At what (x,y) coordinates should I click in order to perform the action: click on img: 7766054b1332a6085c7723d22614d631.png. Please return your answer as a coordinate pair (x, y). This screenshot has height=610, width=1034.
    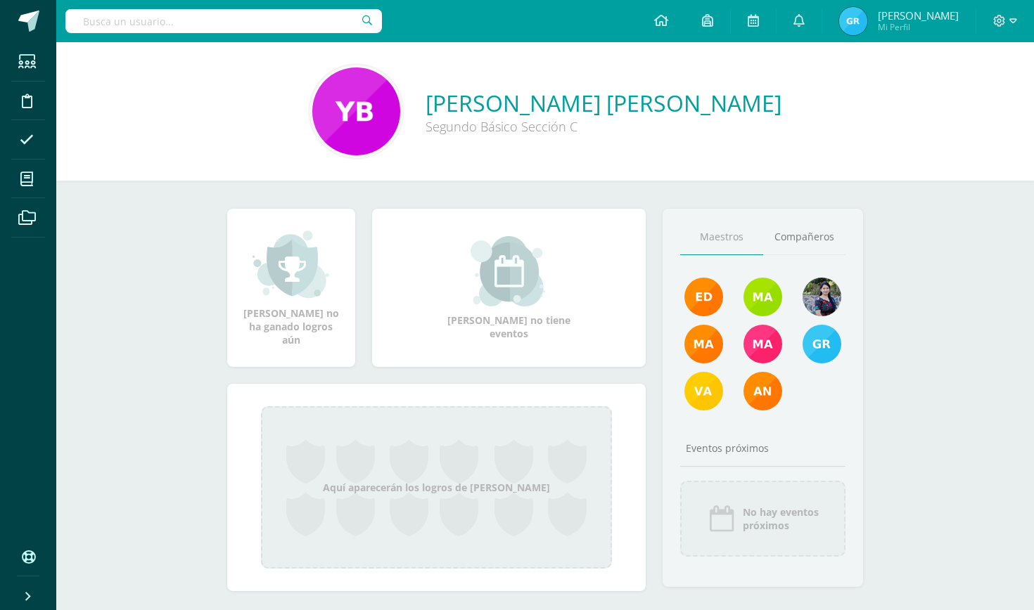
    Looking at the image, I should click on (762, 344).